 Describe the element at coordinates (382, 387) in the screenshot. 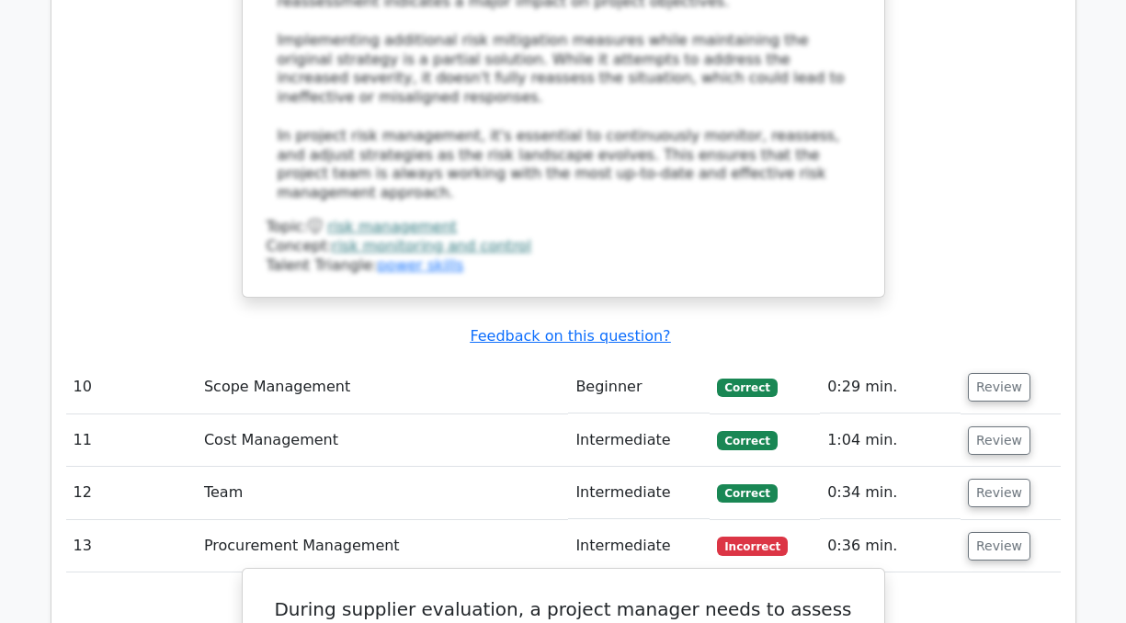

I see `td: Scope Management` at that location.